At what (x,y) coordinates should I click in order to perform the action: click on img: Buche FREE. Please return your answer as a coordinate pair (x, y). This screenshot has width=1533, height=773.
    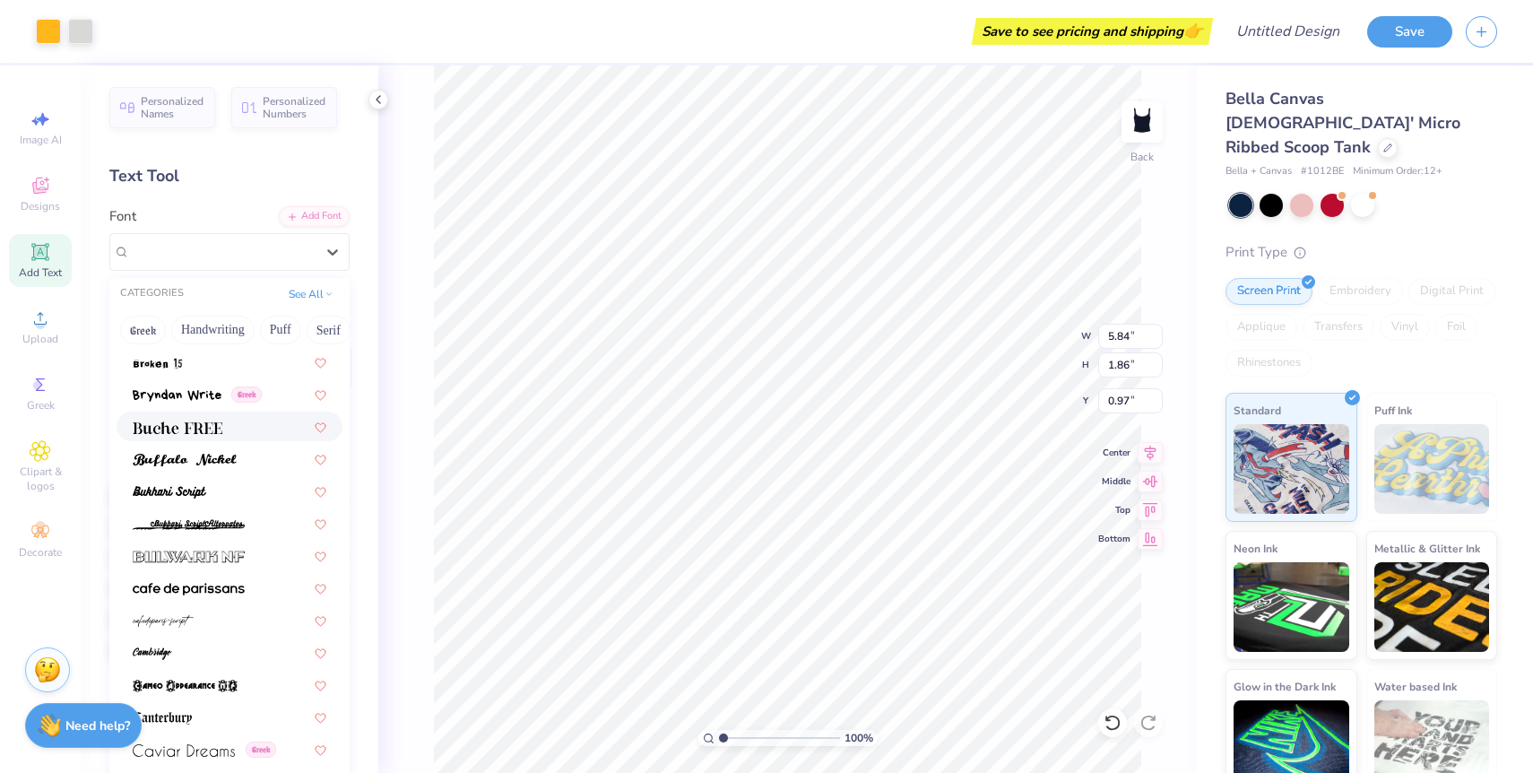
    Looking at the image, I should click on (177, 428).